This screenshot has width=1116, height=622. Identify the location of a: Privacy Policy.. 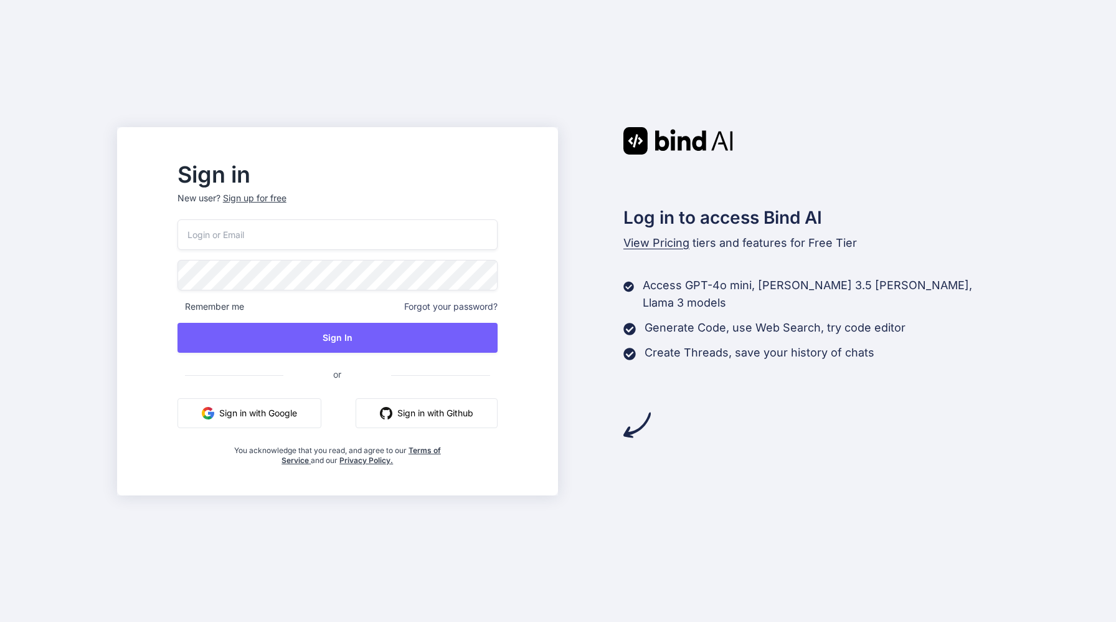
(366, 460).